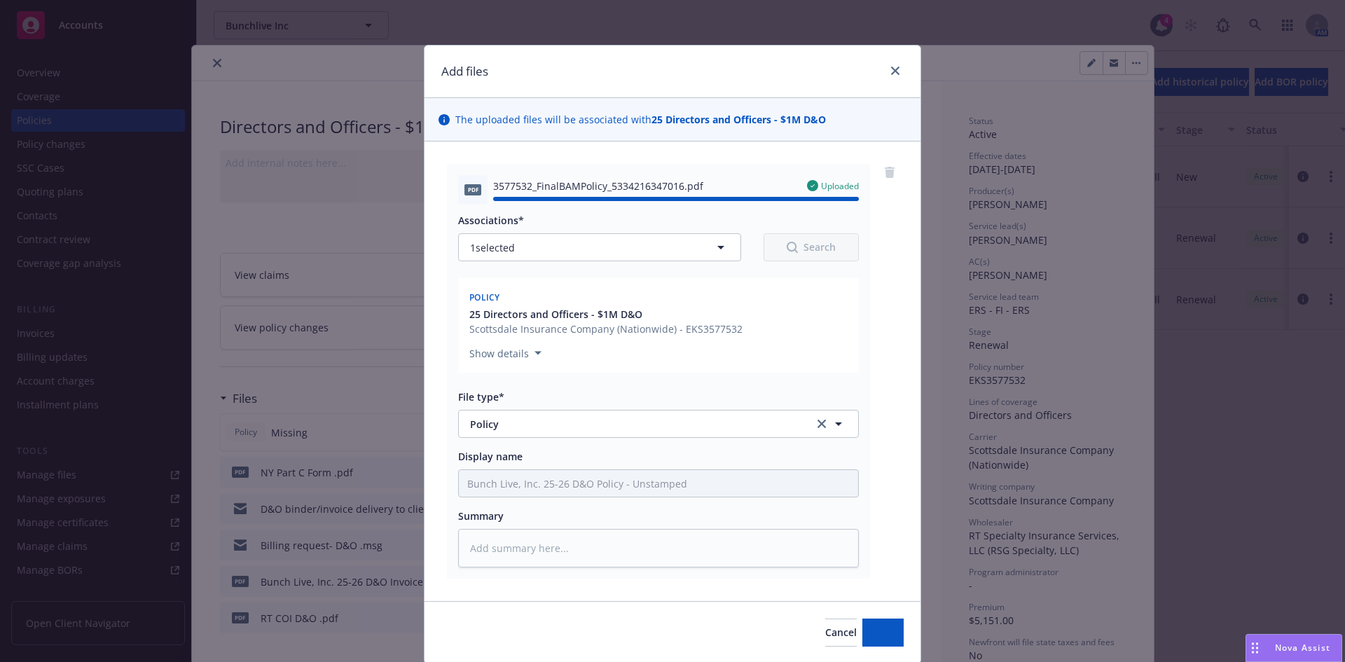 This screenshot has height=662, width=1345. What do you see at coordinates (822, 424) in the screenshot?
I see `a: clear selection` at bounding box center [822, 424].